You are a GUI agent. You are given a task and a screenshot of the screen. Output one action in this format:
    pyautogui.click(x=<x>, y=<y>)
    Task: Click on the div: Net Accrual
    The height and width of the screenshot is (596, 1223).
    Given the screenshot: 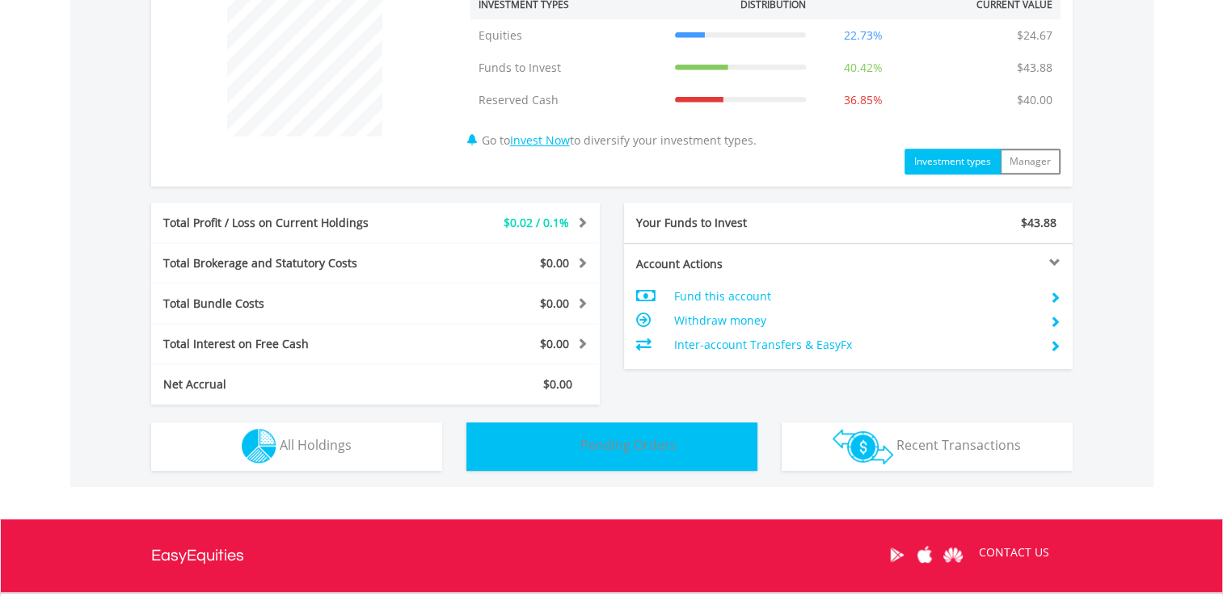 What is the action you would take?
    pyautogui.click(x=282, y=385)
    